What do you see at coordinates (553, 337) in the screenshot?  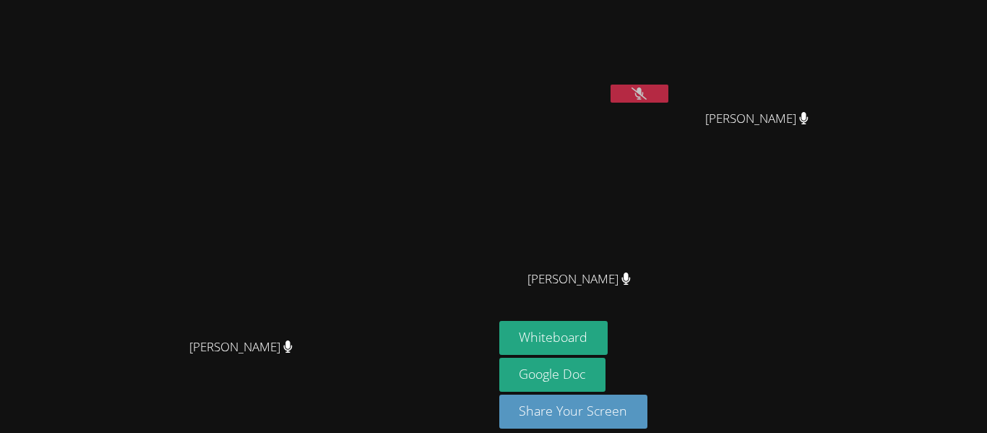 I see `button: Whiteboard` at bounding box center [553, 337].